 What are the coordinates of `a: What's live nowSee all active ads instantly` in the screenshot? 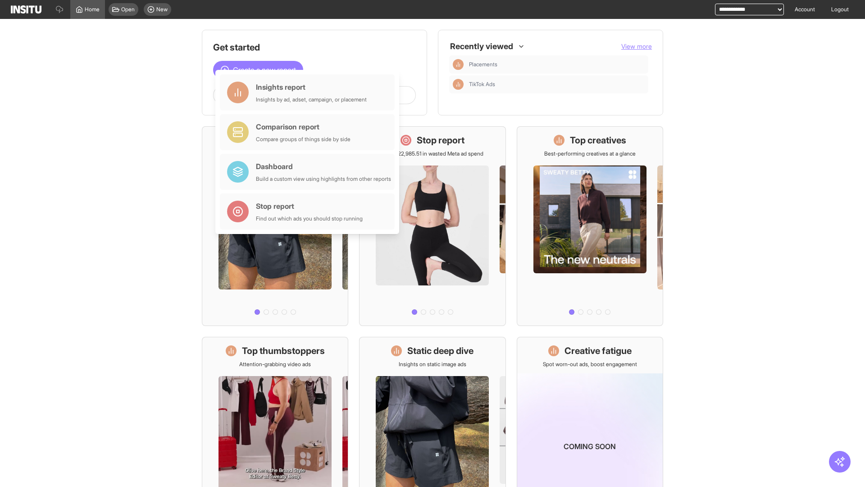 It's located at (275, 226).